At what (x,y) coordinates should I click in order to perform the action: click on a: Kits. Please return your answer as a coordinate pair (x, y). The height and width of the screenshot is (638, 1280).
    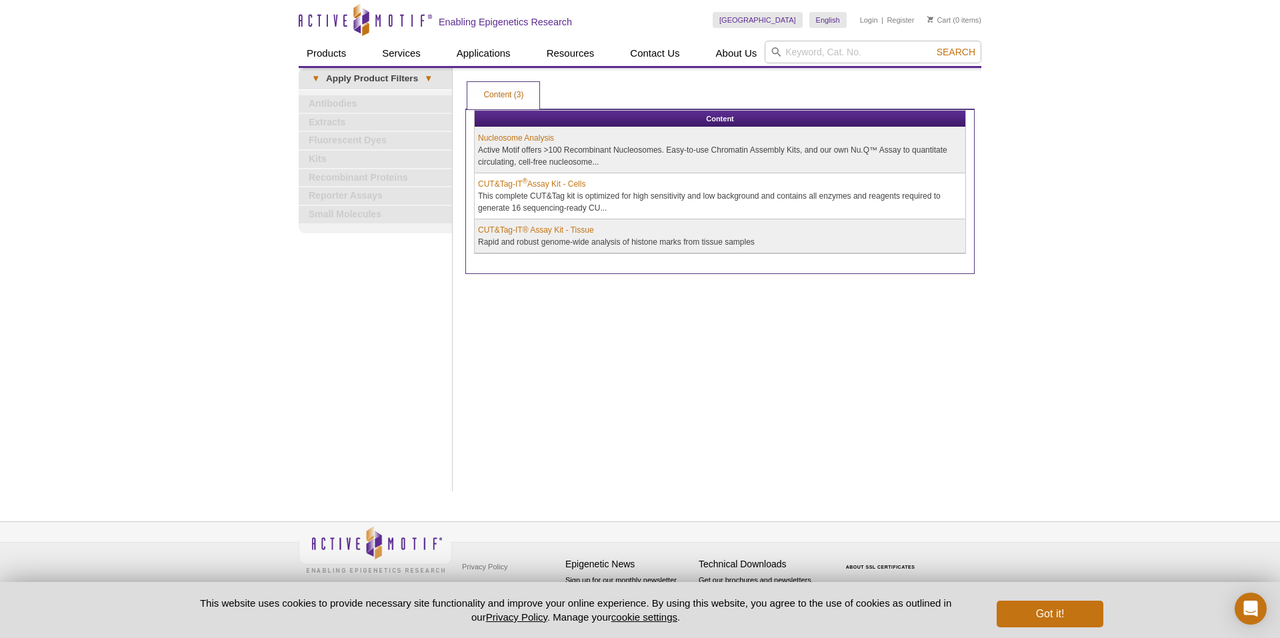
    Looking at the image, I should click on (375, 159).